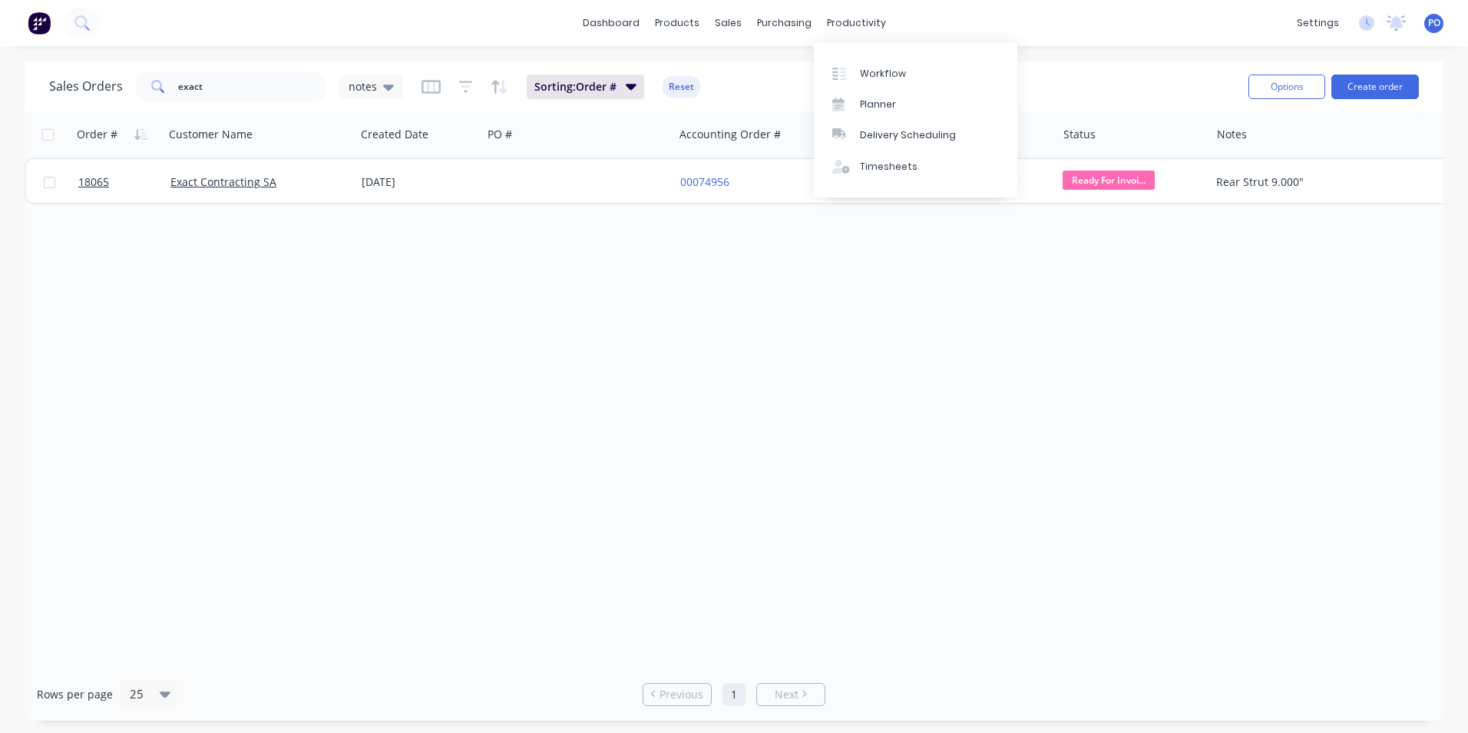 The height and width of the screenshot is (733, 1468). I want to click on a: 00074956, so click(705, 181).